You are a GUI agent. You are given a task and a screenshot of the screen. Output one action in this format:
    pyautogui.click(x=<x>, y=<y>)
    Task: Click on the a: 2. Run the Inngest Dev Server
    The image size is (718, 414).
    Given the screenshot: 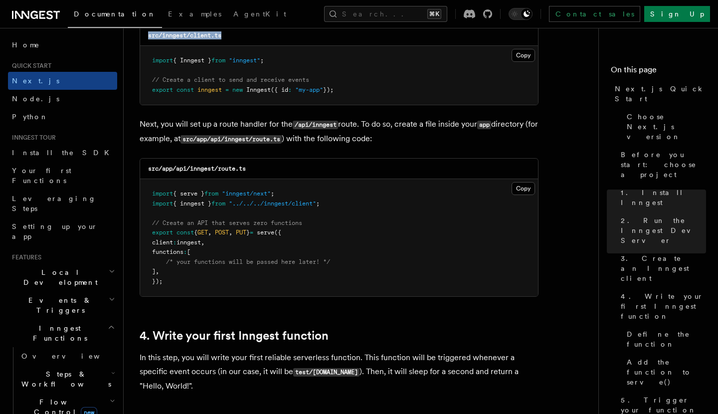 What is the action you would take?
    pyautogui.click(x=661, y=230)
    